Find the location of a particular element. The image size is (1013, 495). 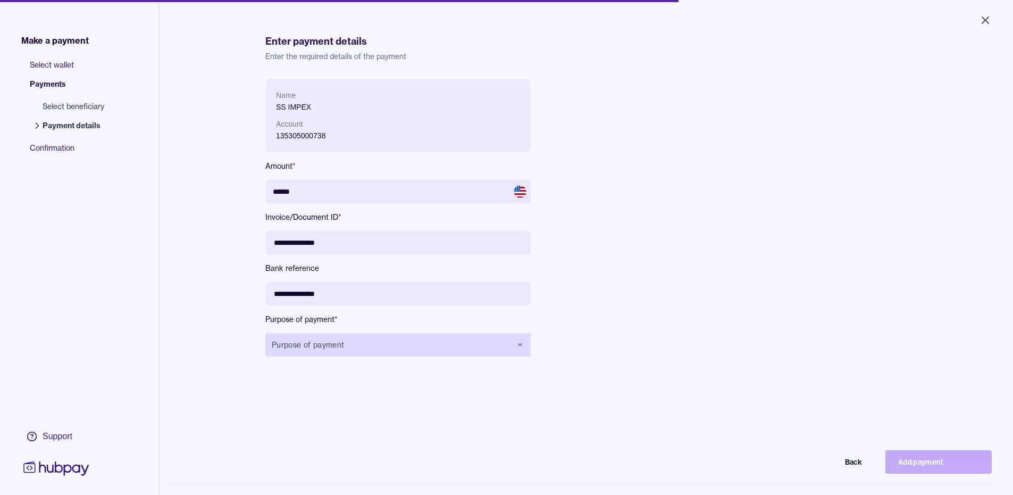

p: SS IMPEX is located at coordinates (398, 107).